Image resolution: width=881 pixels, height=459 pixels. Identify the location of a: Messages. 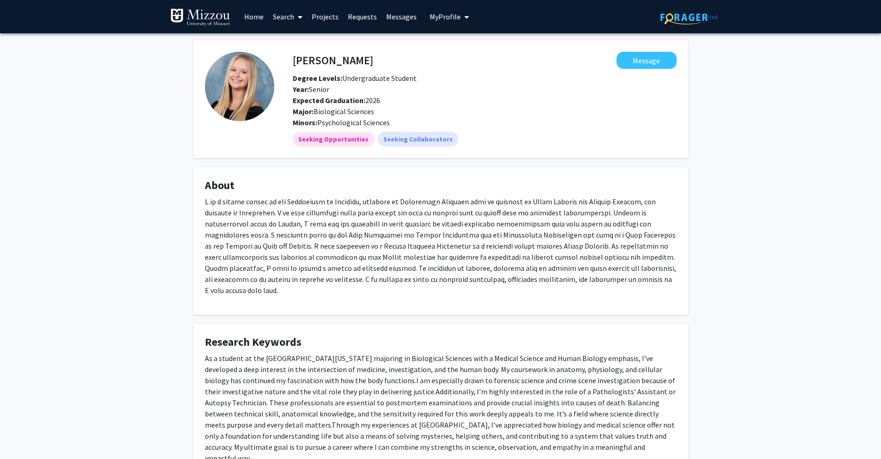
(401, 17).